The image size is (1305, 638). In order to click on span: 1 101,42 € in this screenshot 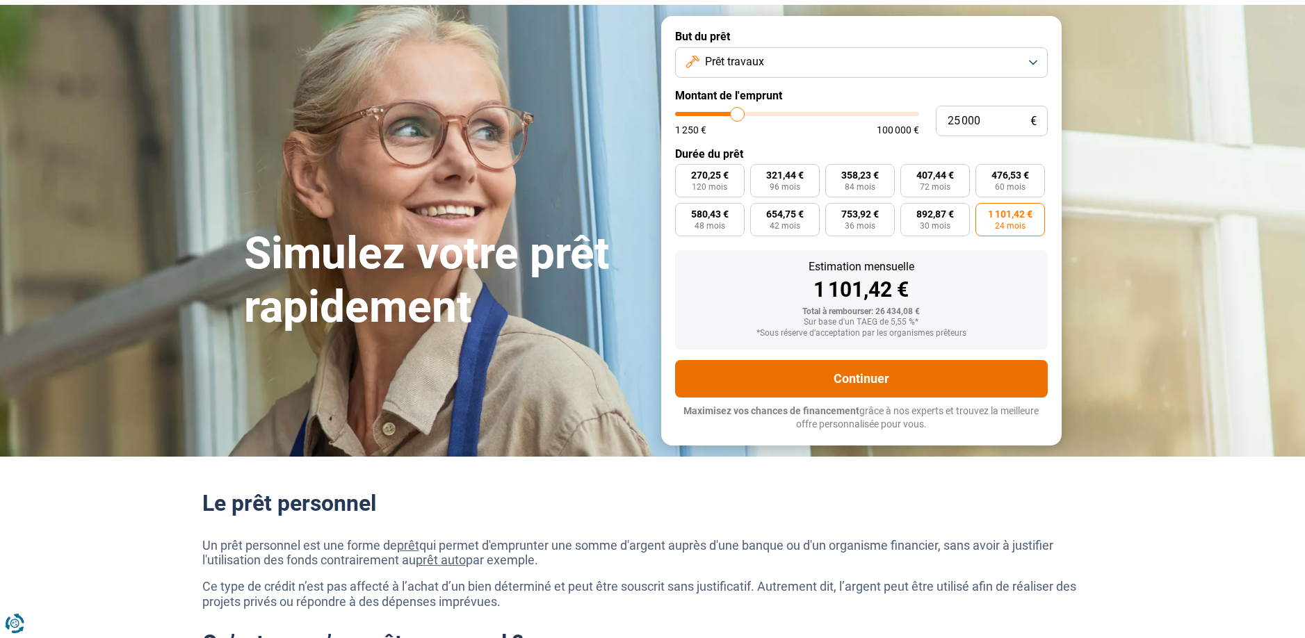, I will do `click(1010, 214)`.